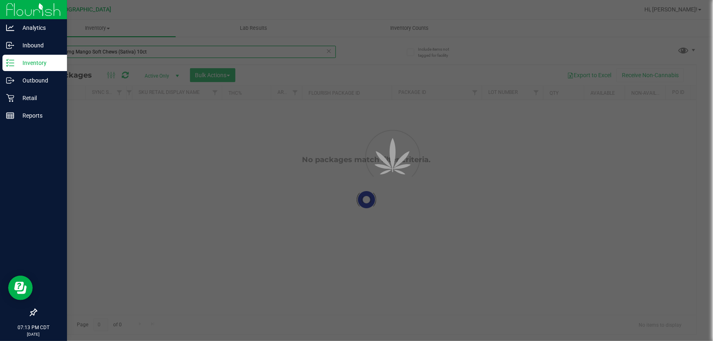  I want to click on inline-svg: Inbound, so click(10, 45).